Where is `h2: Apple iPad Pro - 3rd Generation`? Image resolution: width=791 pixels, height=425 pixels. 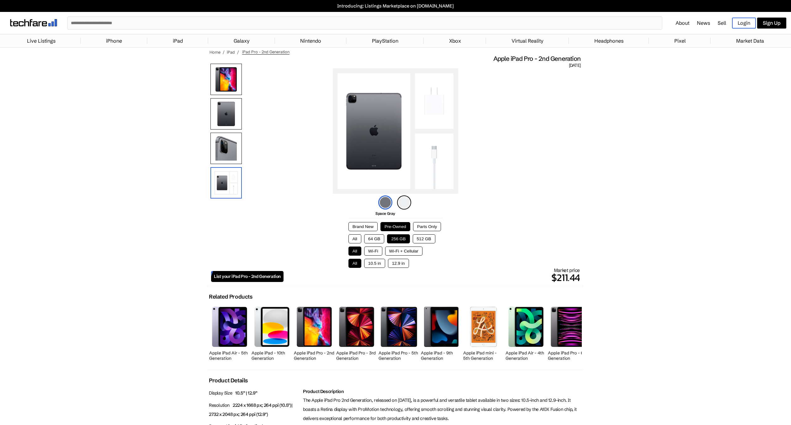
h2: Apple iPad Pro - 3rd Generation is located at coordinates (357, 356).